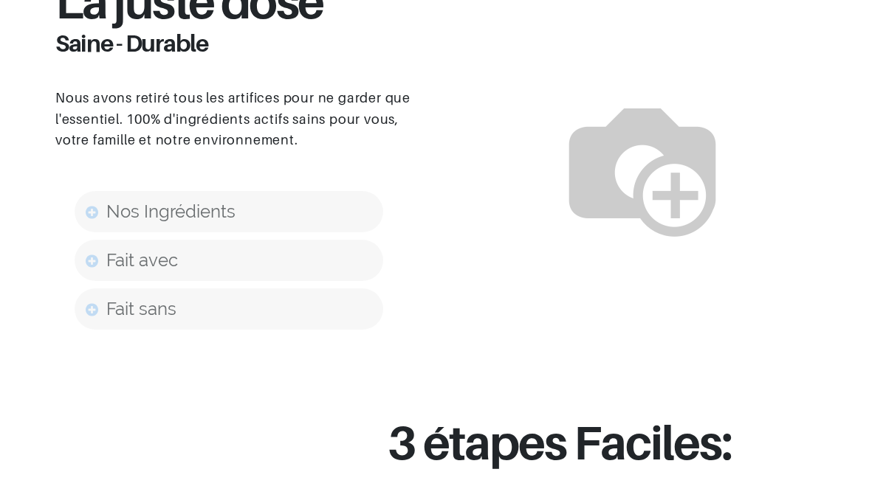  I want to click on img: nettoyant multi-usage, so click(642, 168).